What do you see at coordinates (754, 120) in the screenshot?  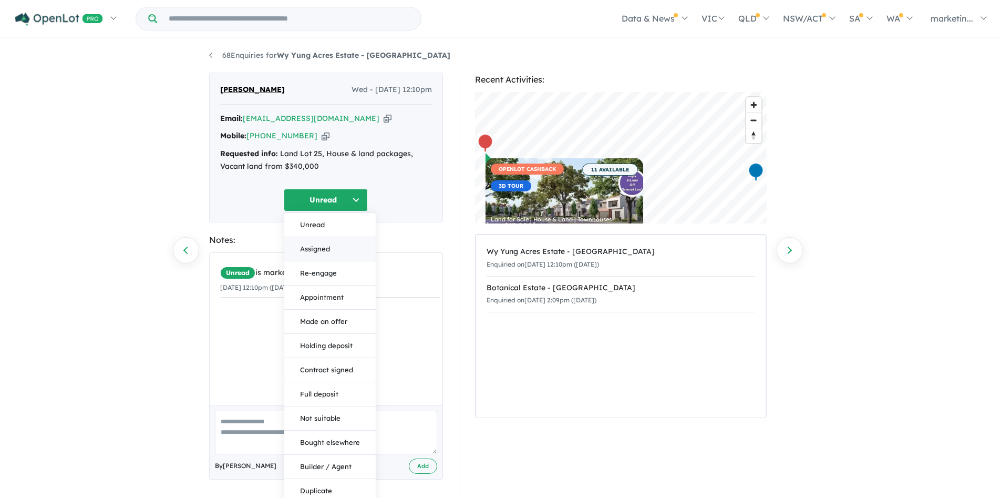 I see `button: Zoom out` at bounding box center [754, 120].